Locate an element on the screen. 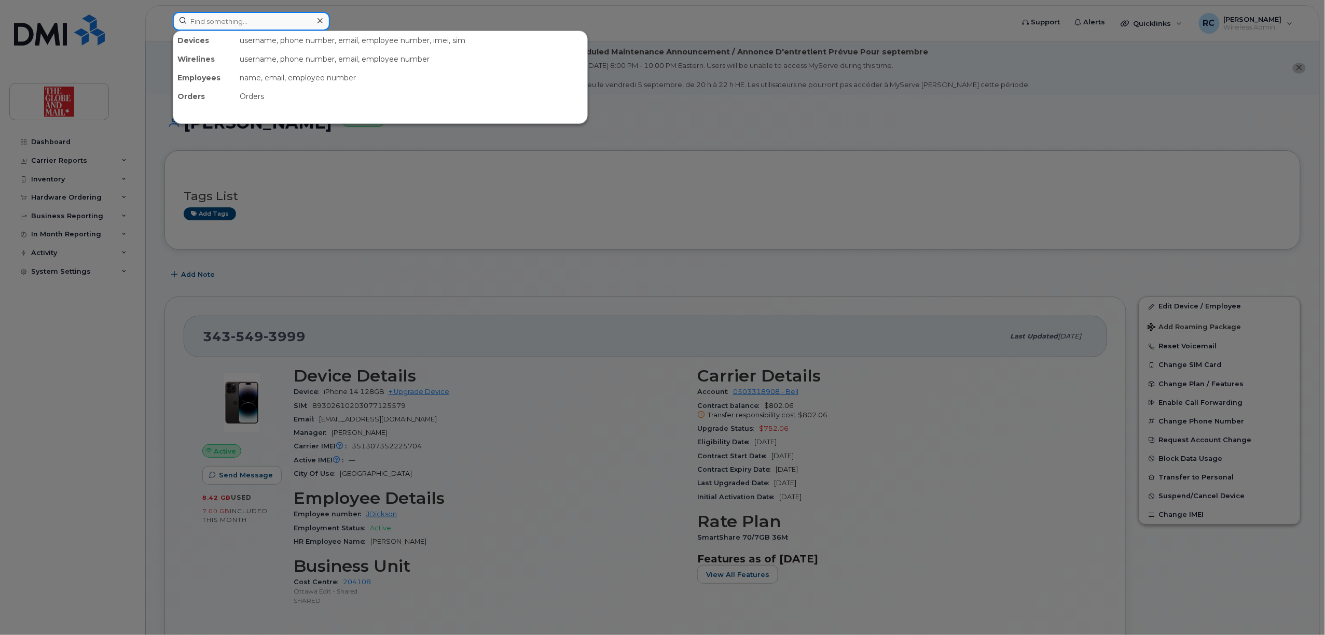  div: Devices is located at coordinates (204, 40).